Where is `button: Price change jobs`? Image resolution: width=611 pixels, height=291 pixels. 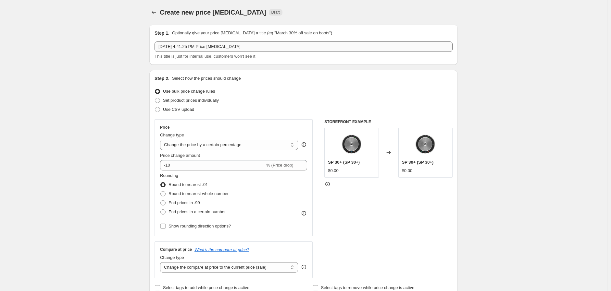 button: Price change jobs is located at coordinates (154, 12).